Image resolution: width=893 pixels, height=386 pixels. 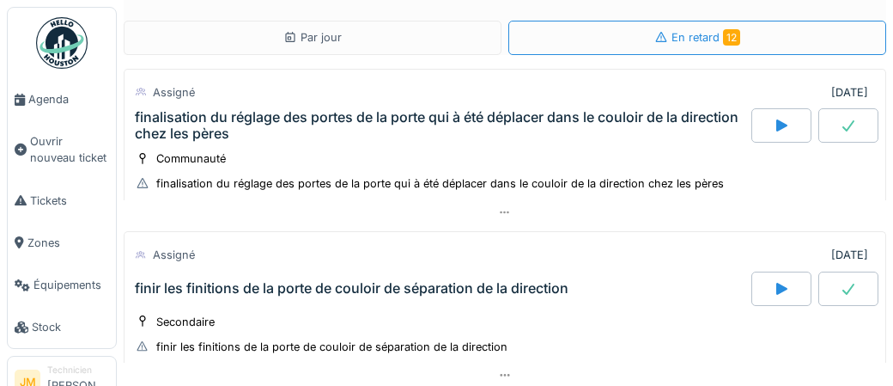 I want to click on span: Équipements, so click(x=71, y=284).